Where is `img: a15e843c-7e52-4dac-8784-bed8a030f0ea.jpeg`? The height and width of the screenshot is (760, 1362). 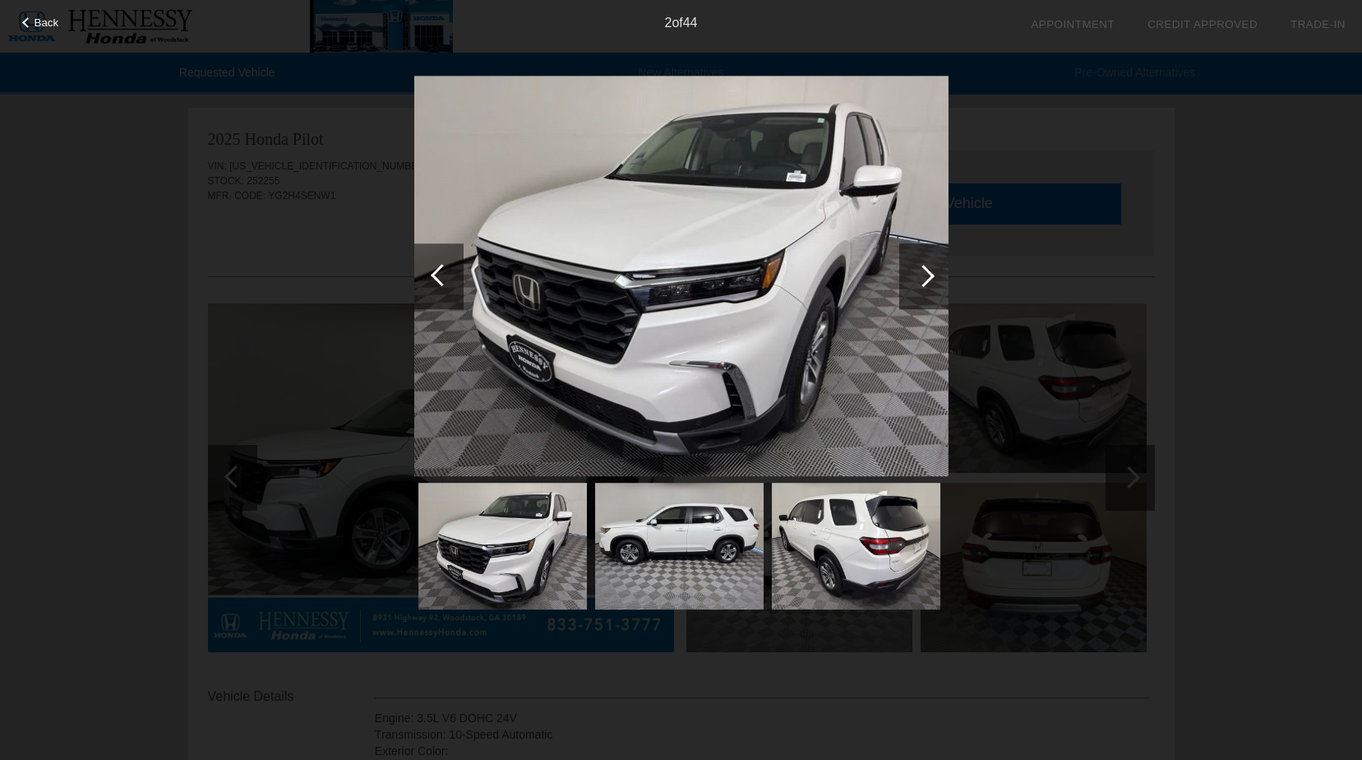 img: a15e843c-7e52-4dac-8784-bed8a030f0ea.jpeg is located at coordinates (679, 546).